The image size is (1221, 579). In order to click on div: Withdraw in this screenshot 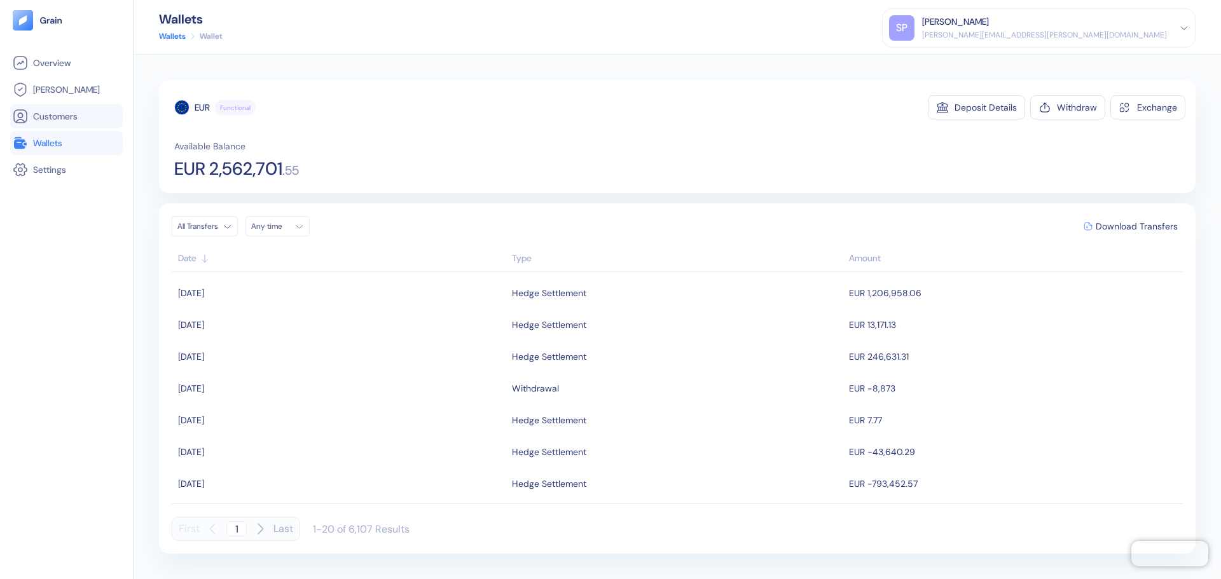, I will do `click(1076, 107)`.